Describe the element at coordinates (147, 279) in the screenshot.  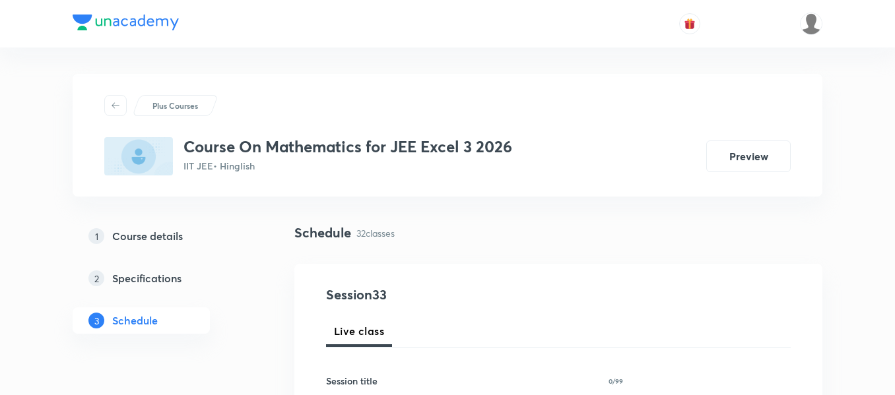
I see `h5: Specifications` at that location.